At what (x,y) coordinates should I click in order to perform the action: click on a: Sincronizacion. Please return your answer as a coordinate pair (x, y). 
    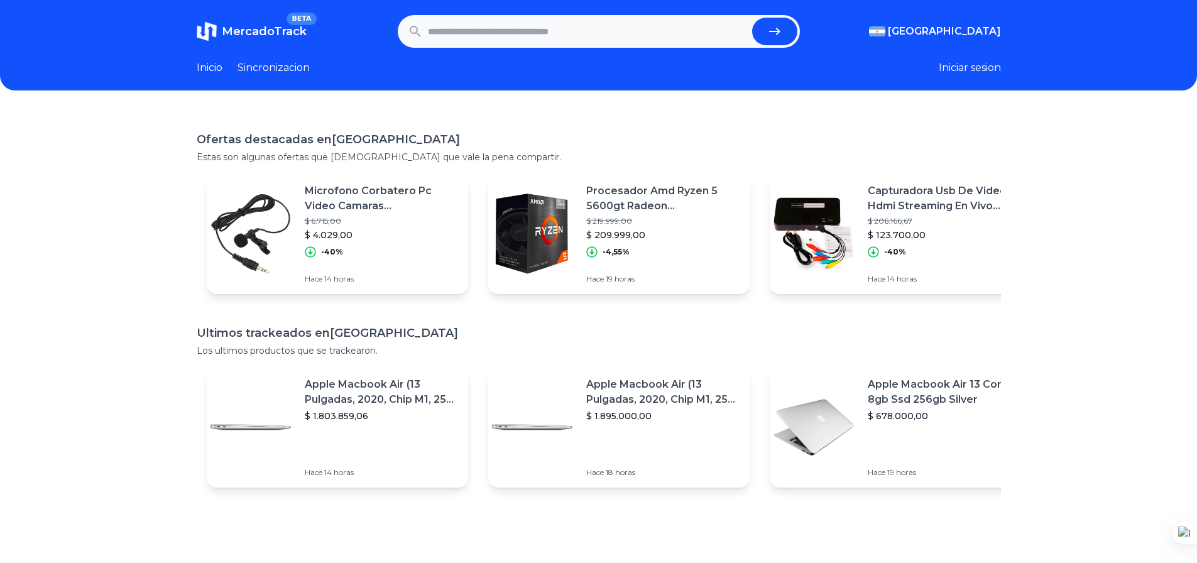
    Looking at the image, I should click on (273, 68).